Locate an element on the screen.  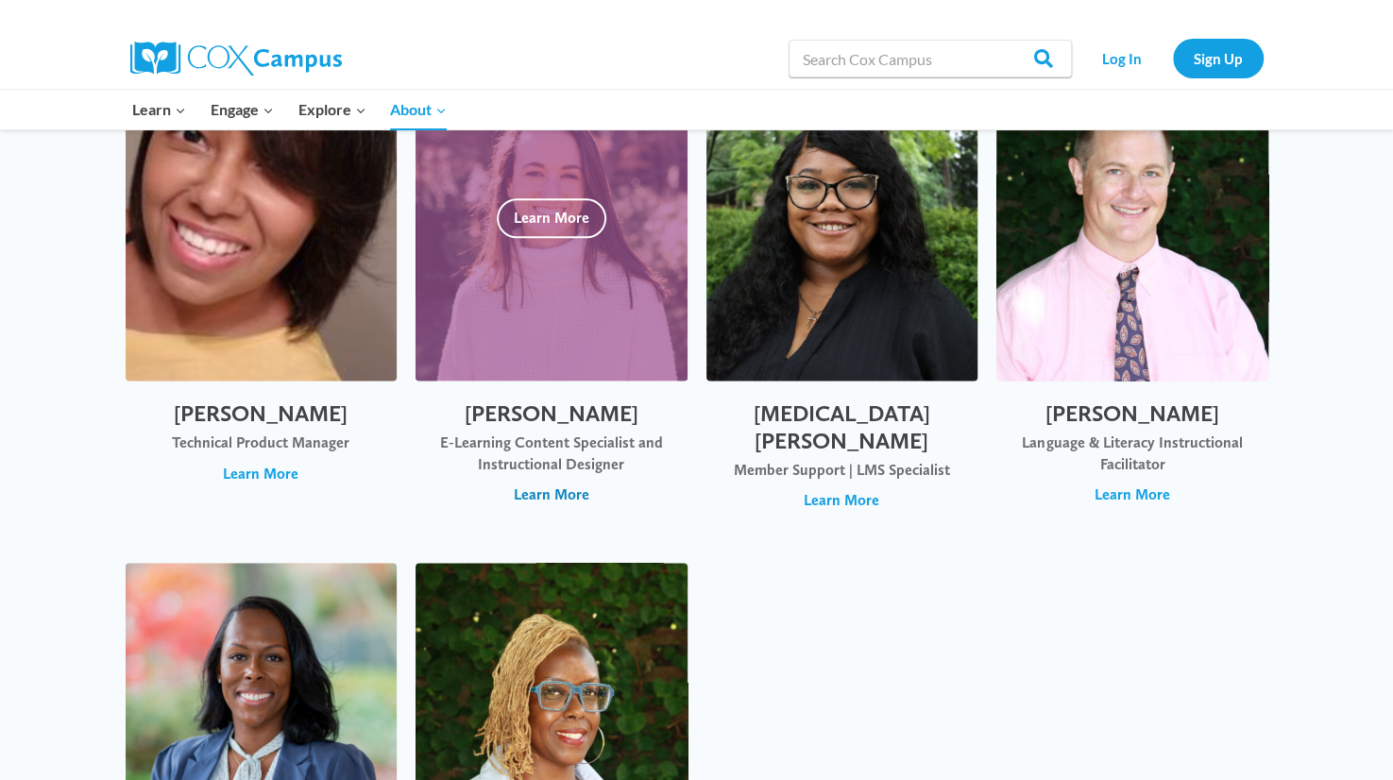
nav: Primary Navigation is located at coordinates (290, 110).